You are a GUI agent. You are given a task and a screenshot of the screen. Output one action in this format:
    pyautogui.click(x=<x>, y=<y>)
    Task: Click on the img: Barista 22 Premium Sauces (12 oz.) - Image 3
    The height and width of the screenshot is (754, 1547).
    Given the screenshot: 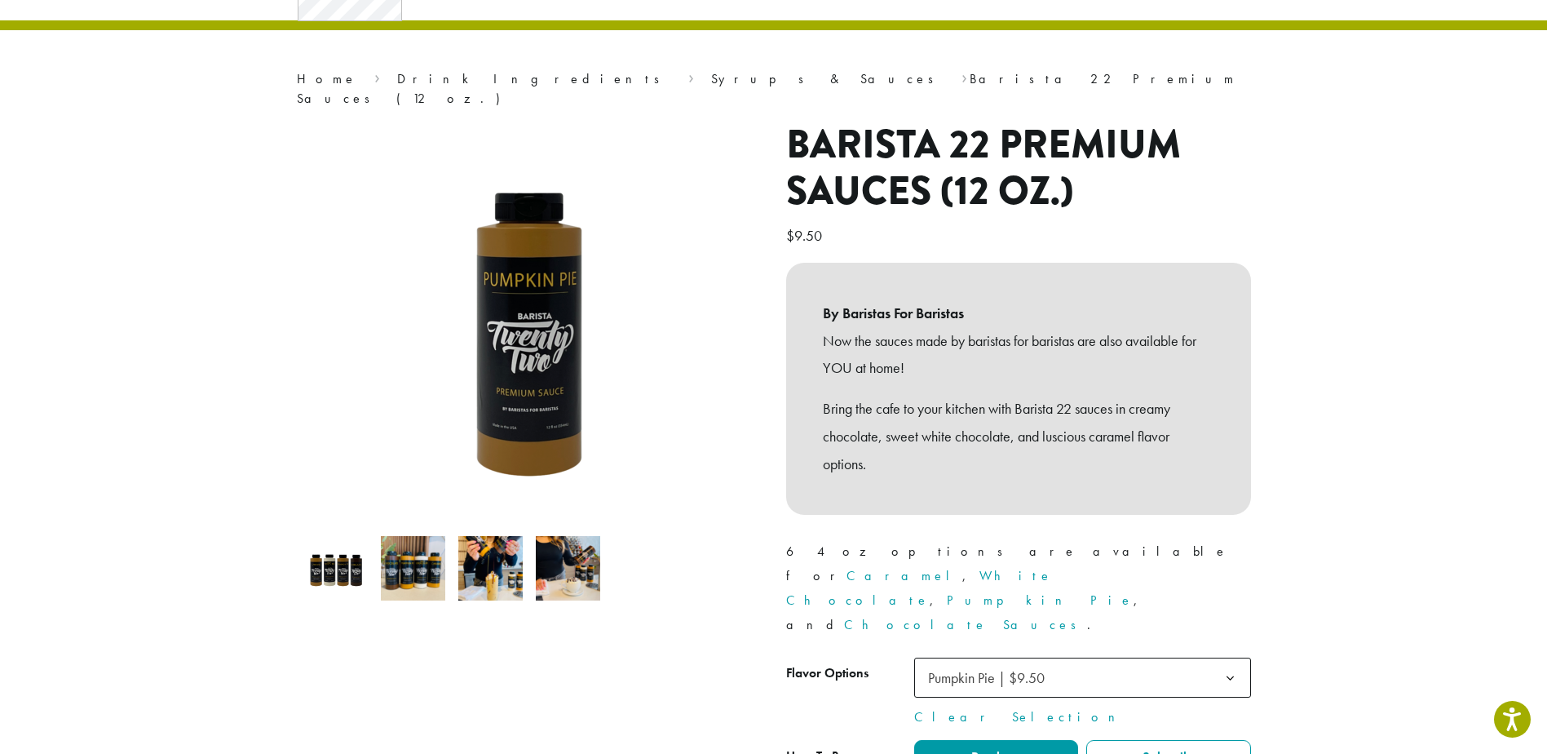 What is the action you would take?
    pyautogui.click(x=490, y=568)
    